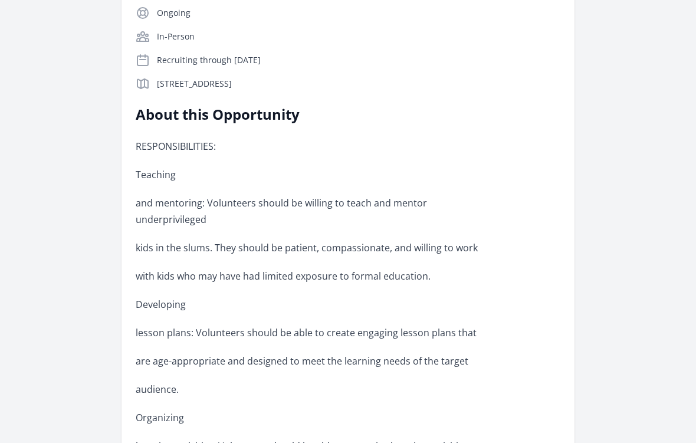 The width and height of the screenshot is (696, 443). What do you see at coordinates (308, 277) in the screenshot?
I see `p: with kids who may have had limited exposure to formal education.` at bounding box center [308, 277].